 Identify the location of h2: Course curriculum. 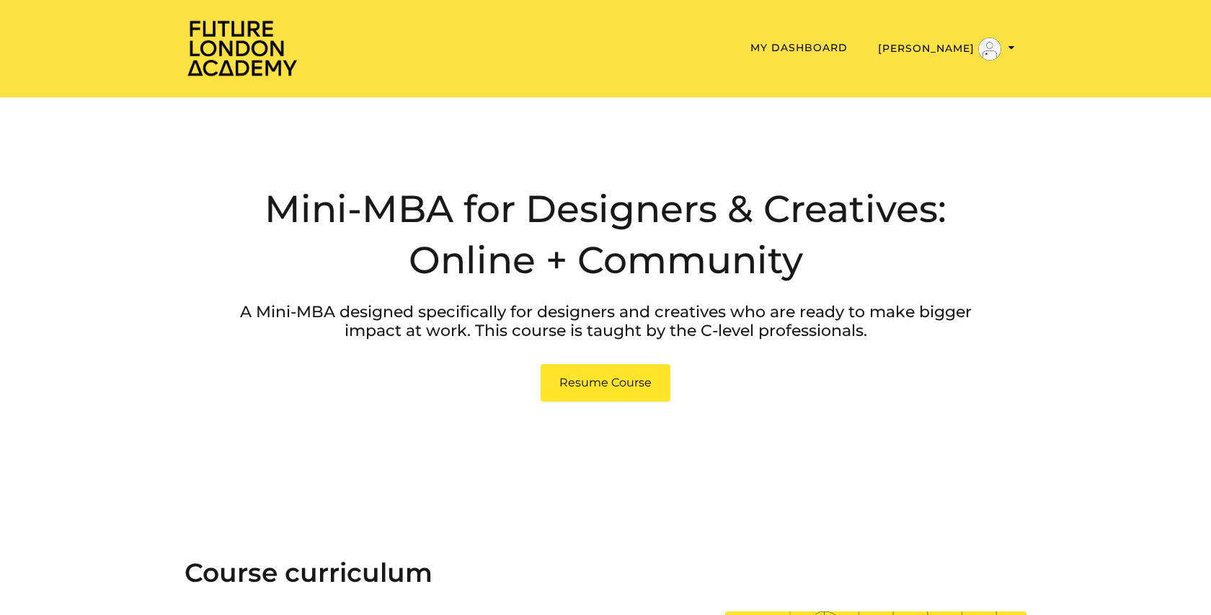
(605, 572).